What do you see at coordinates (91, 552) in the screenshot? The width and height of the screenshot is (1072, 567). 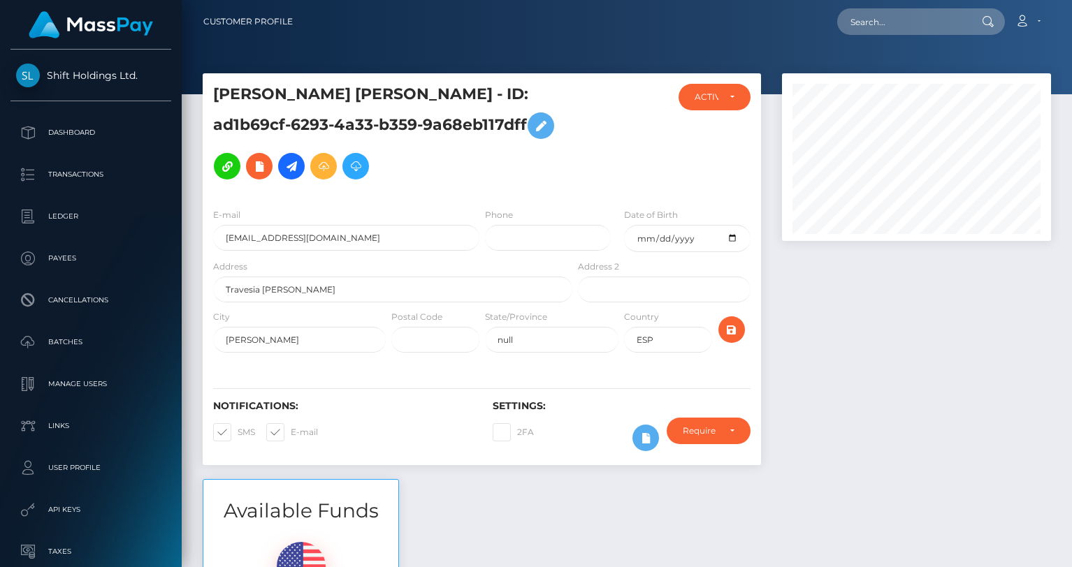 I see `p: Taxes` at bounding box center [91, 552].